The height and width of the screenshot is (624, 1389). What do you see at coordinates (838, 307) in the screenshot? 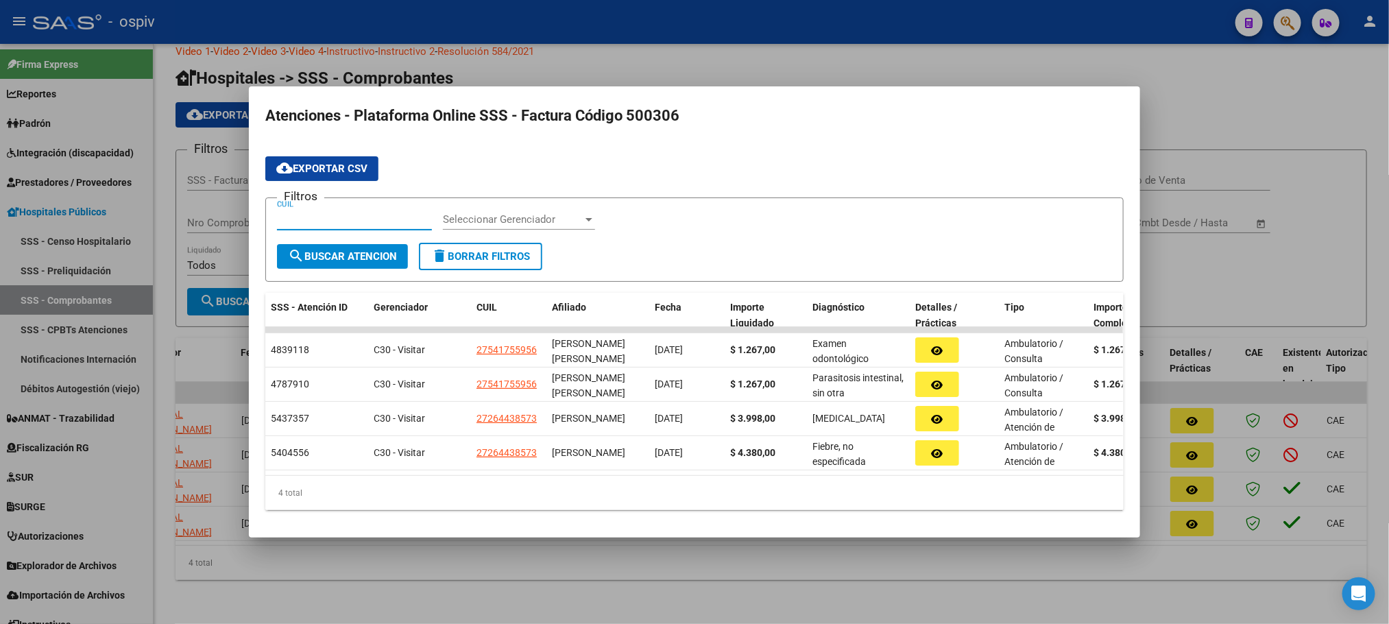
I see `span: Diagnóstico` at bounding box center [838, 307].